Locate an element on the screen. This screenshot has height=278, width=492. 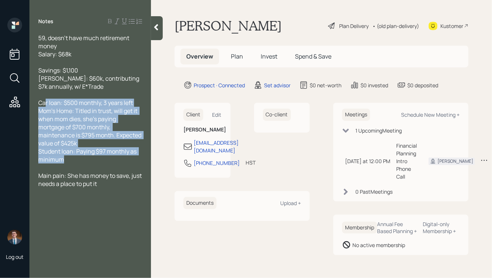
div: 1 Upcoming Meeting is located at coordinates (379, 130).